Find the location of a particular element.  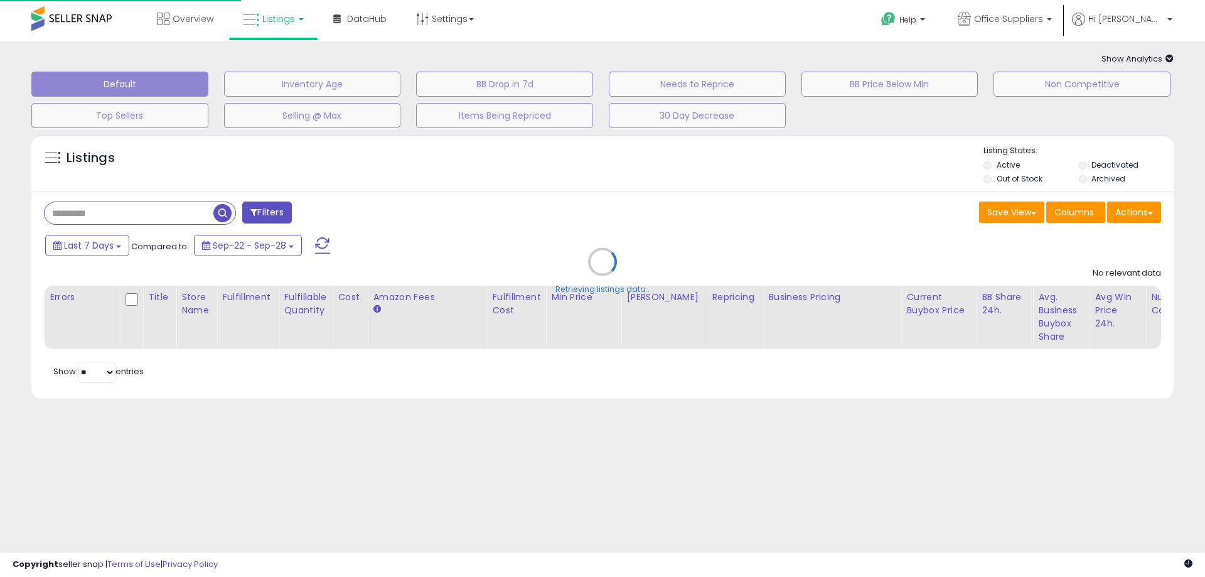

button: Inventory Age is located at coordinates (312, 84).